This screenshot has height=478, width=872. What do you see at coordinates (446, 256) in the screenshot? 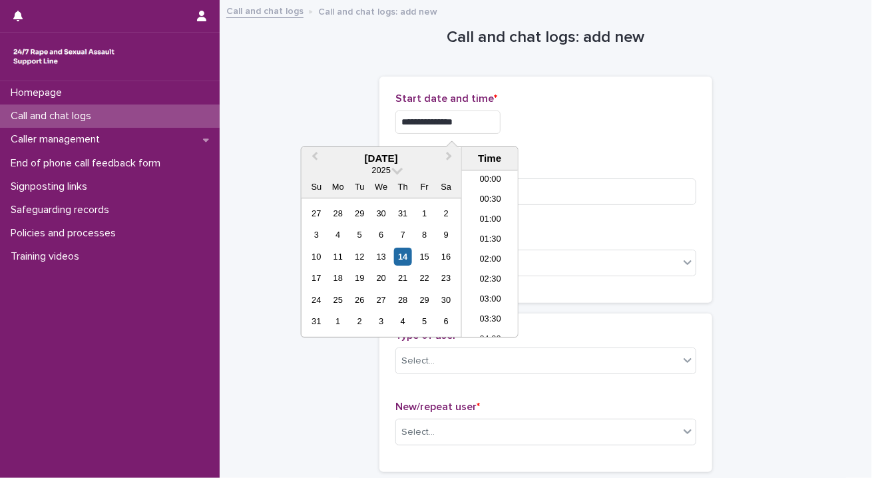
I see `div: Choose Saturday, August 16th, 2025` at bounding box center [446, 256].